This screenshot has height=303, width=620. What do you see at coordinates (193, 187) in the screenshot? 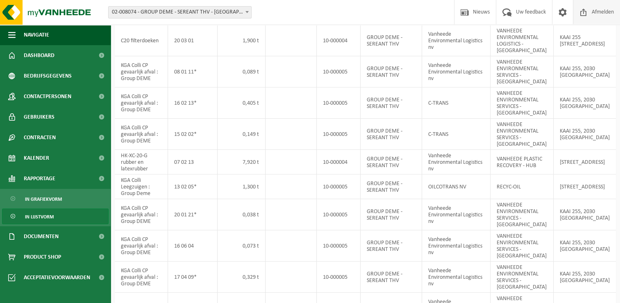
I see `td: 13 02 05*` at bounding box center [193, 187].